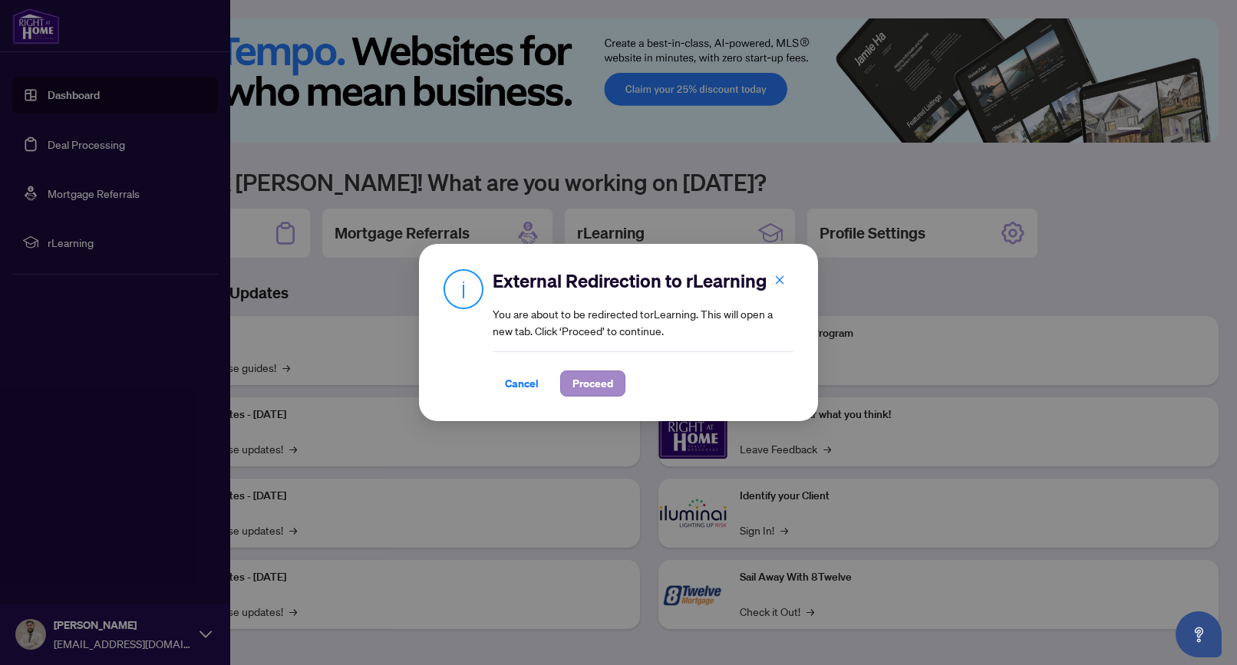 This screenshot has height=665, width=1237. What do you see at coordinates (643, 281) in the screenshot?
I see `h2: External Redirection to rLearning` at bounding box center [643, 281].